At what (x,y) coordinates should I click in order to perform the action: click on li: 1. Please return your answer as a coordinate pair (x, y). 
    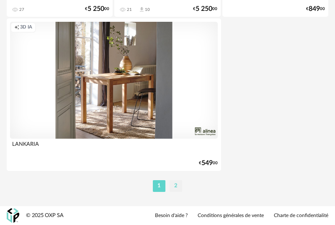
    Looking at the image, I should click on (159, 186).